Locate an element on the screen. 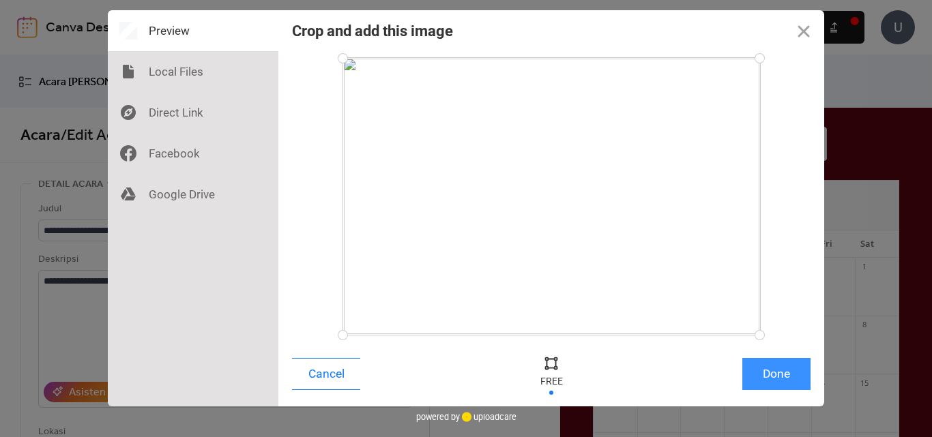 The height and width of the screenshot is (437, 932). div: Direct Link is located at coordinates (193, 113).